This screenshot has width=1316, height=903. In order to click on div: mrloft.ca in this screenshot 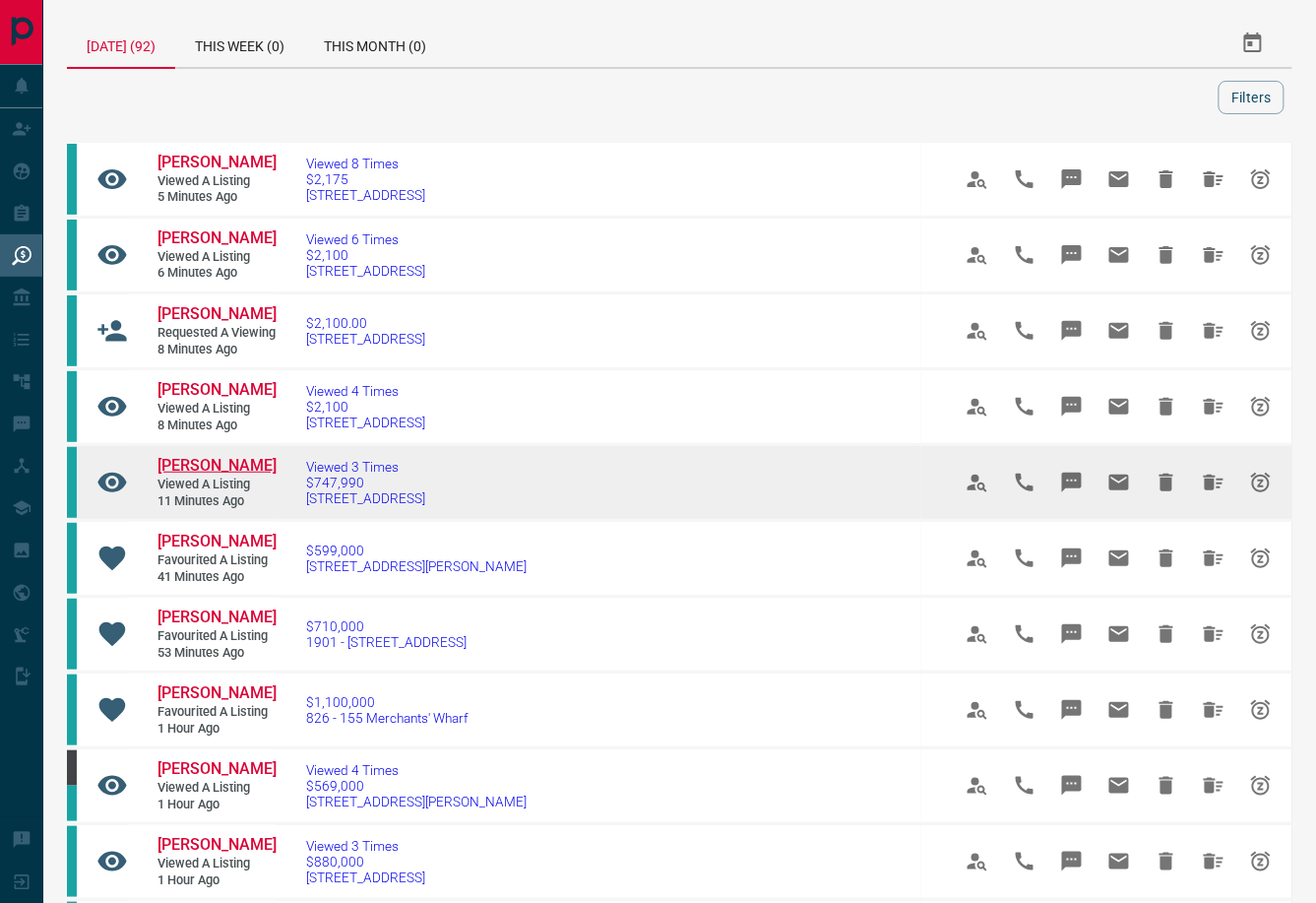, I will do `click(72, 768)`.